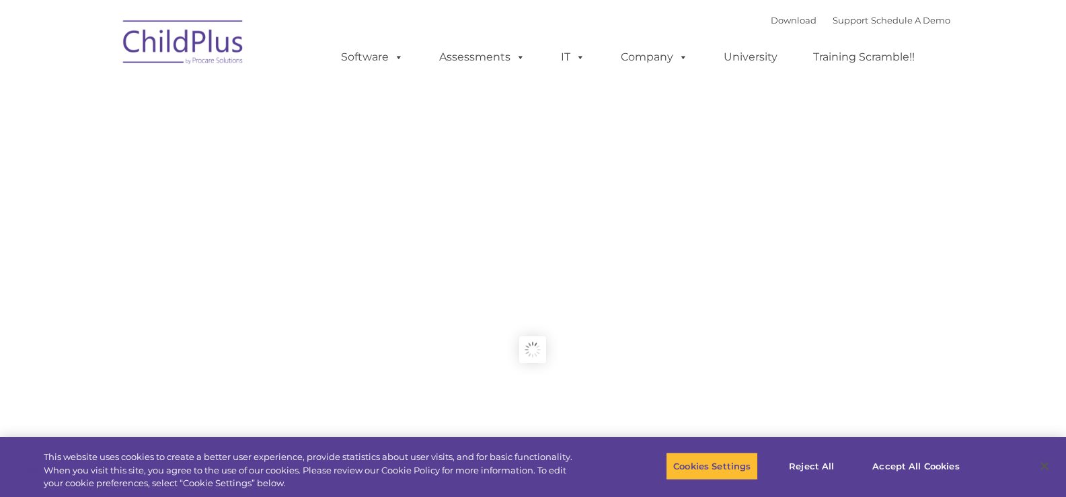  Describe the element at coordinates (184, 44) in the screenshot. I see `img: ChildPlus by Procare Solutions` at that location.